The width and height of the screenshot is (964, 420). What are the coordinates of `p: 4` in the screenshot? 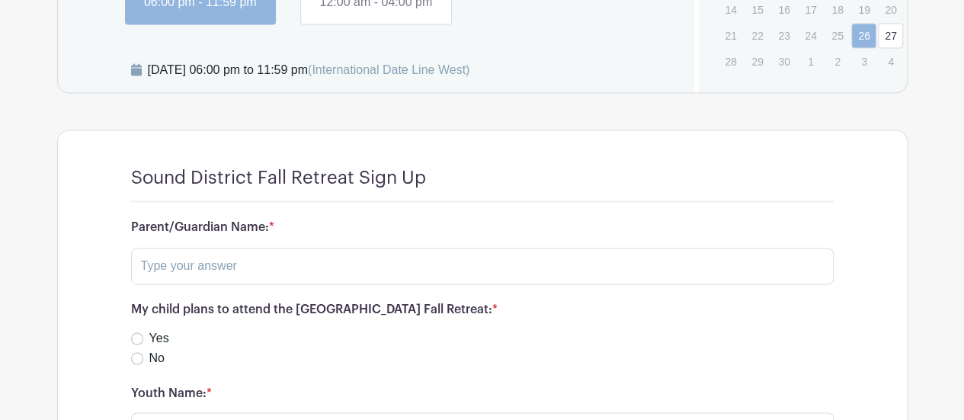 It's located at (890, 61).